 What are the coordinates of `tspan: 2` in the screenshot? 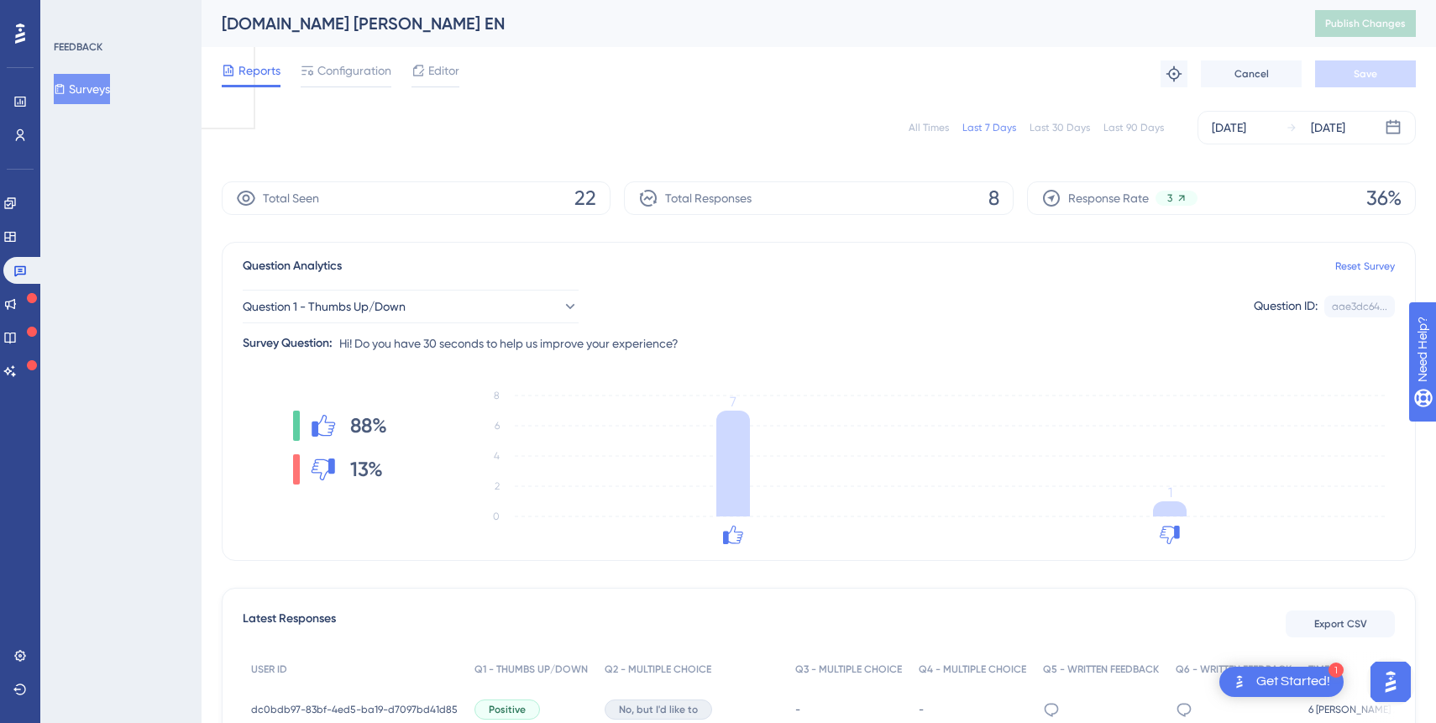 It's located at (497, 486).